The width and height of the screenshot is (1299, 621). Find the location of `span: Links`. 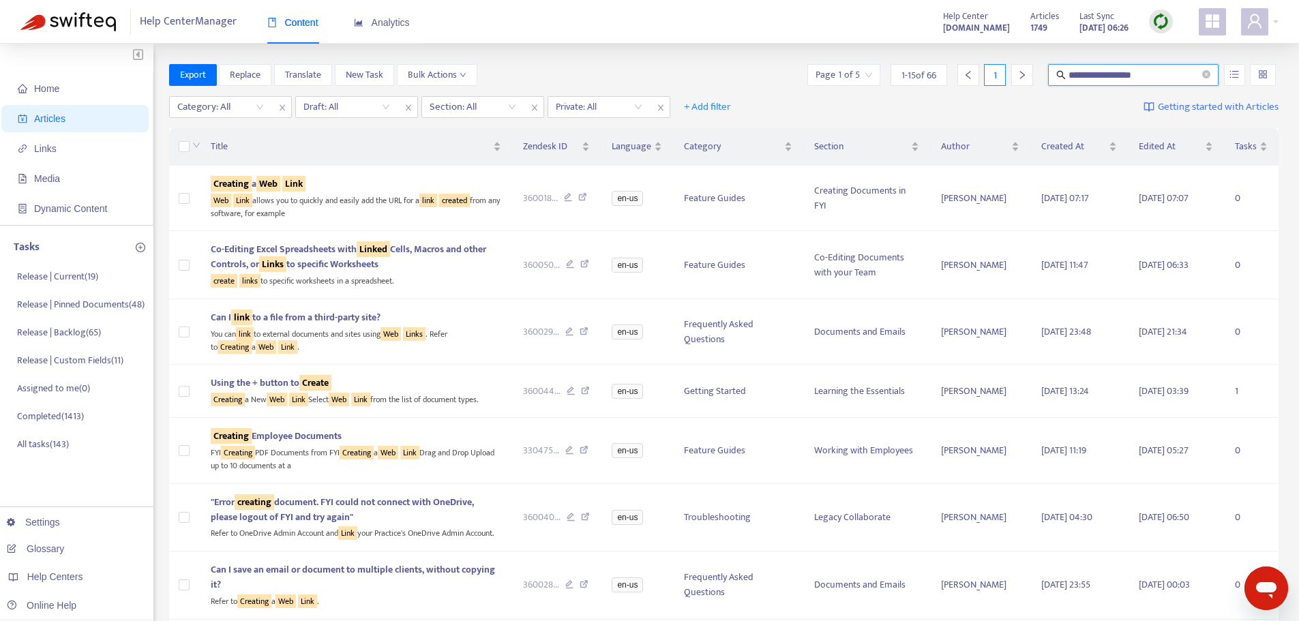

span: Links is located at coordinates (45, 149).